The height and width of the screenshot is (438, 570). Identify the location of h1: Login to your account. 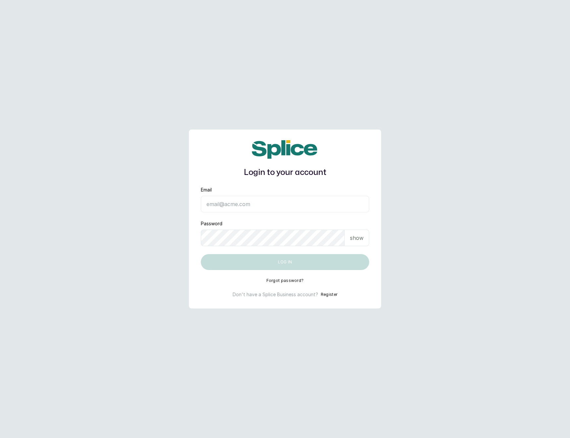
(285, 173).